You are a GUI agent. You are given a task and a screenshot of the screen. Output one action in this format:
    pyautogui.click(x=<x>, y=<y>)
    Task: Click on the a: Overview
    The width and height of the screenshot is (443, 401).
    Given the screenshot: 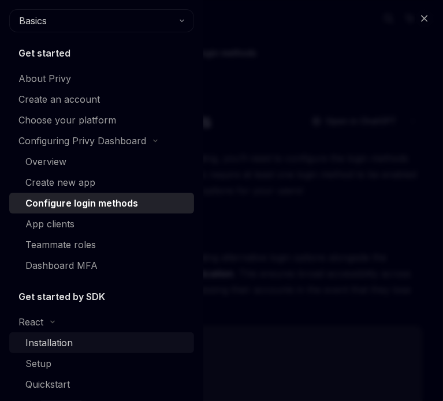 What is the action you would take?
    pyautogui.click(x=102, y=162)
    